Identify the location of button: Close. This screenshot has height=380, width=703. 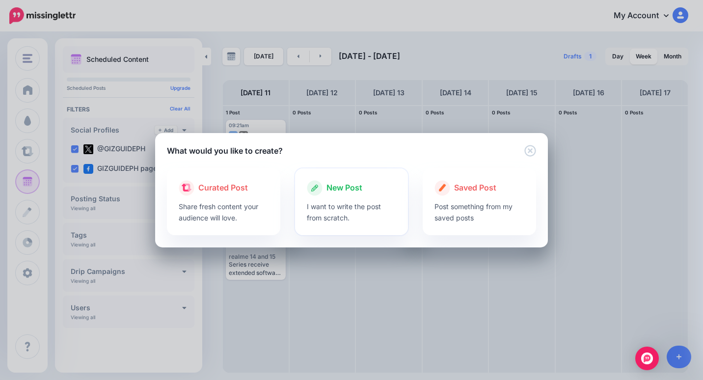
(530, 151).